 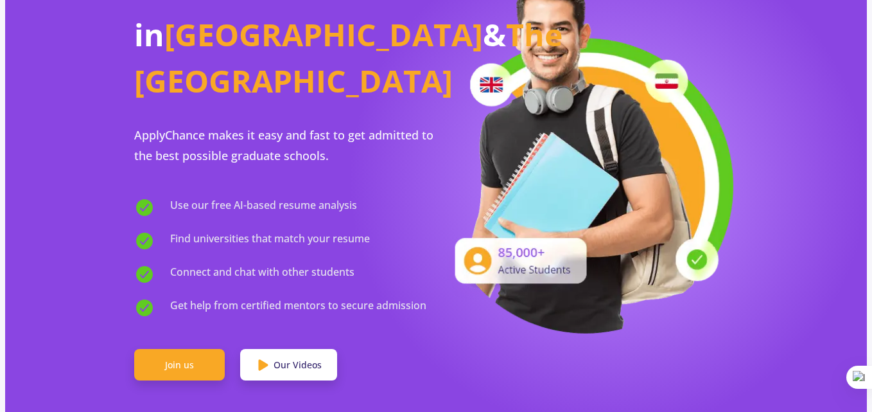 What do you see at coordinates (263, 207) in the screenshot?
I see `span: Use our free AI-based resume analysis` at bounding box center [263, 207].